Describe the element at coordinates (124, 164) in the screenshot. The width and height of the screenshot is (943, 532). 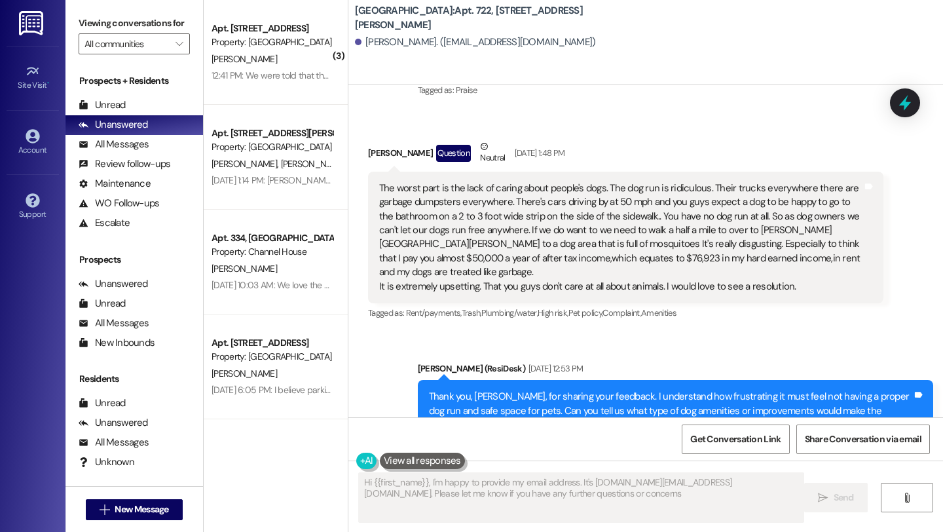
I see `div: Review follow-ups` at that location.